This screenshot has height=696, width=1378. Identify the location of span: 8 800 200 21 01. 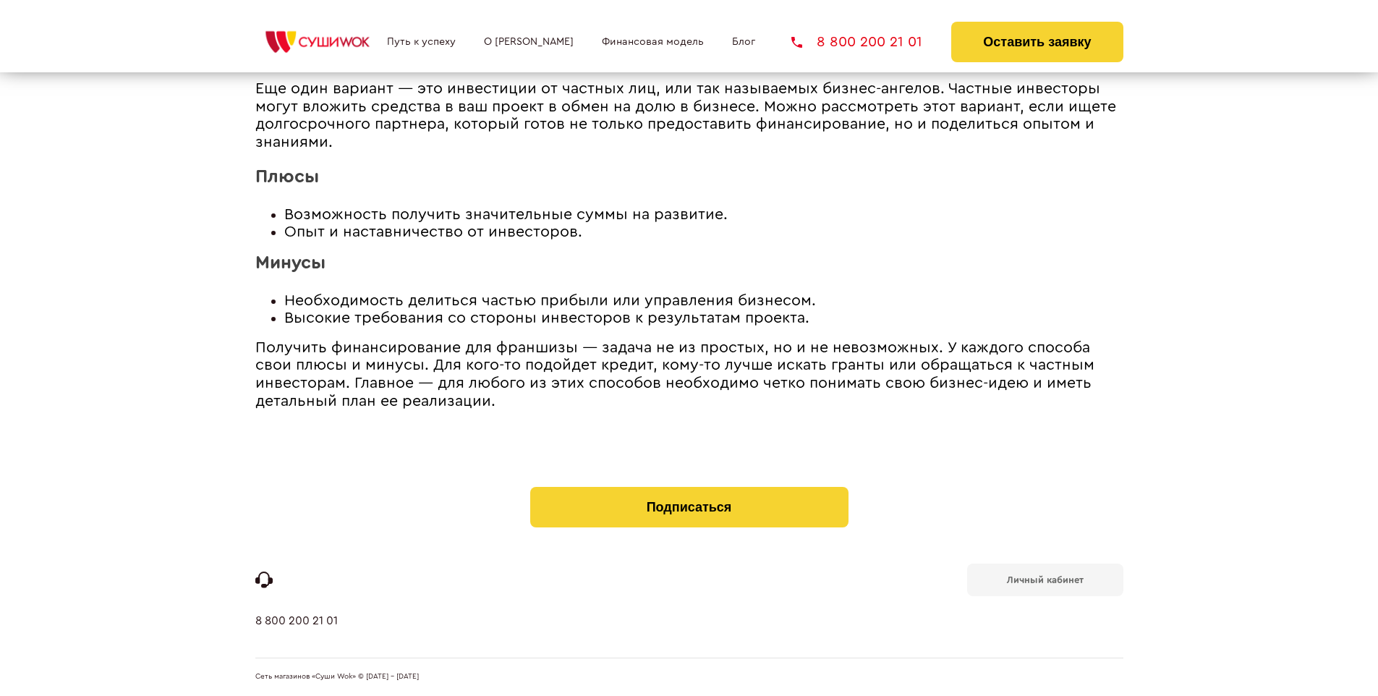
(870, 42).